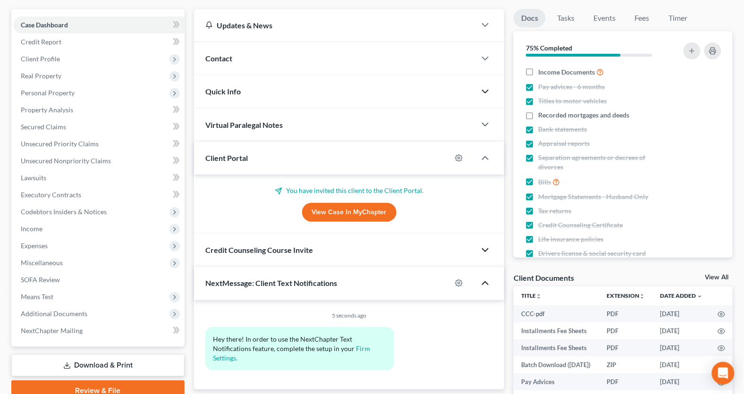 The height and width of the screenshot is (394, 744). I want to click on a: NextChapter Mailing, so click(99, 331).